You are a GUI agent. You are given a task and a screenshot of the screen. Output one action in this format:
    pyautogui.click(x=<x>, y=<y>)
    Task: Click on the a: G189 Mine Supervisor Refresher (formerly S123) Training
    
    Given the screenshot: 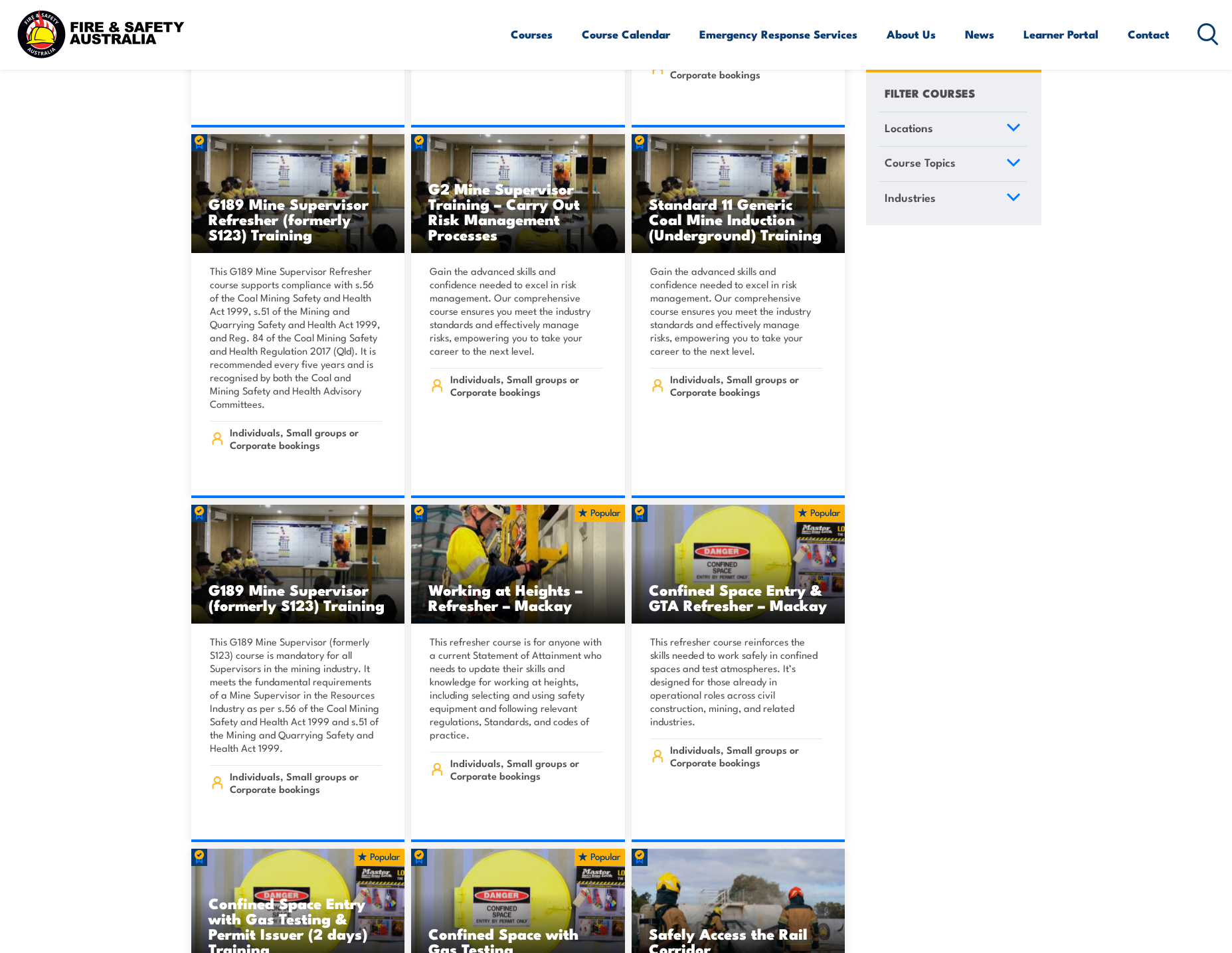 What is the action you would take?
    pyautogui.click(x=298, y=194)
    